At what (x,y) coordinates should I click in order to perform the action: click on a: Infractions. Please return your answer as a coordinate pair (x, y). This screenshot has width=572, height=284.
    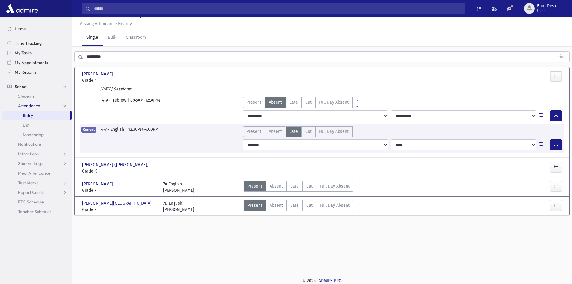
    Looking at the image, I should click on (37, 154).